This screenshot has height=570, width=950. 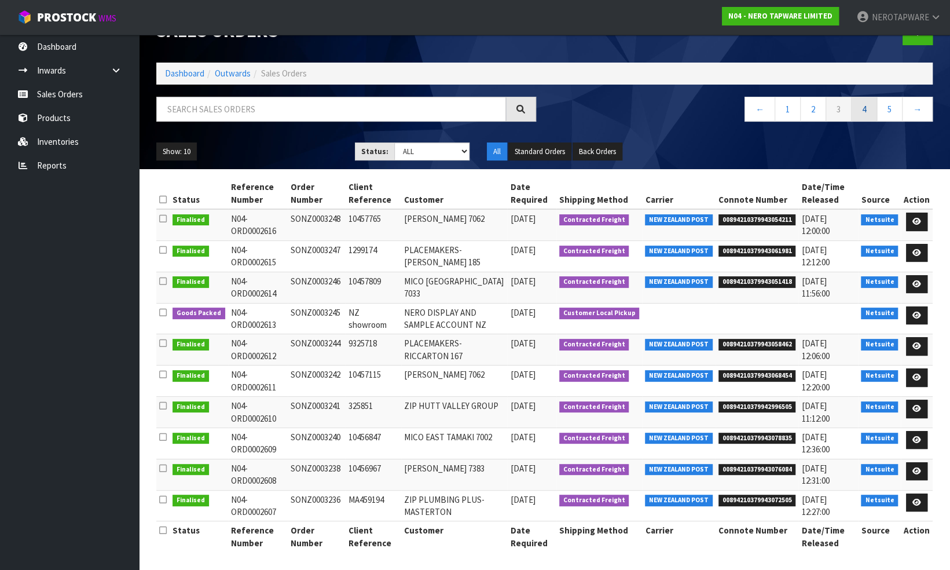 I want to click on th: Source, so click(x=880, y=536).